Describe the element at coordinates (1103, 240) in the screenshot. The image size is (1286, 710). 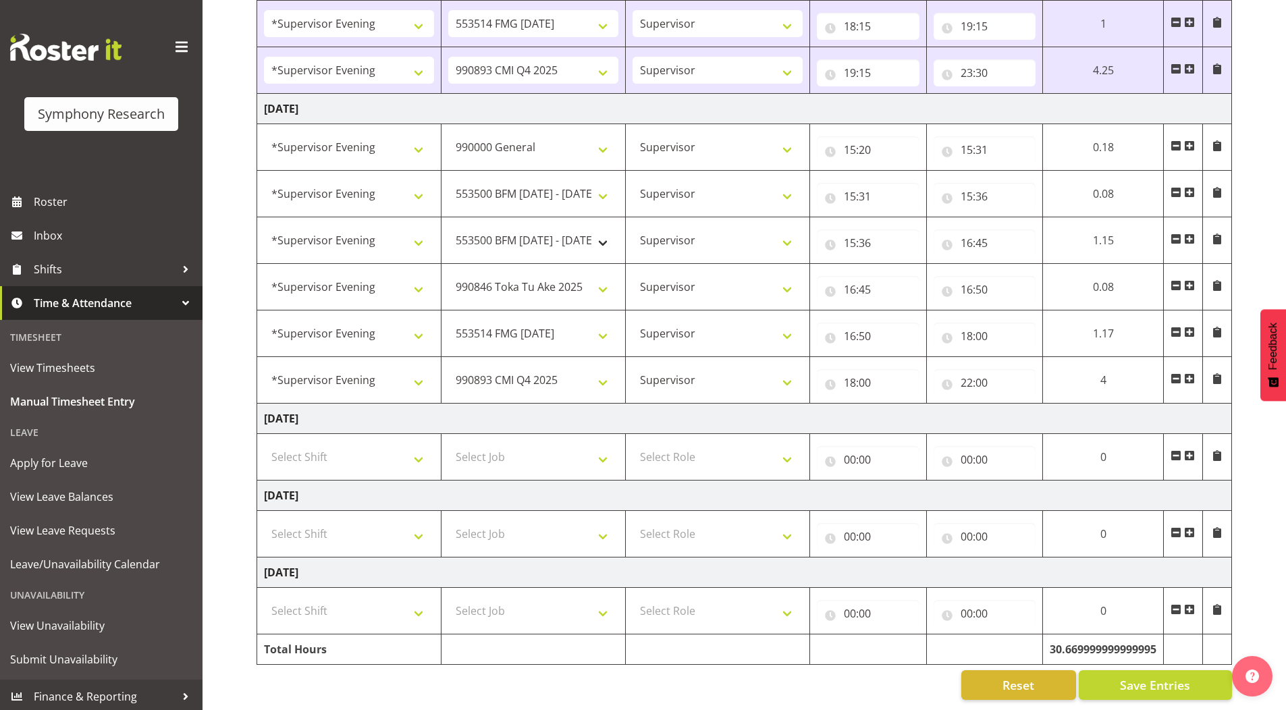
I see `td: 1.15` at that location.